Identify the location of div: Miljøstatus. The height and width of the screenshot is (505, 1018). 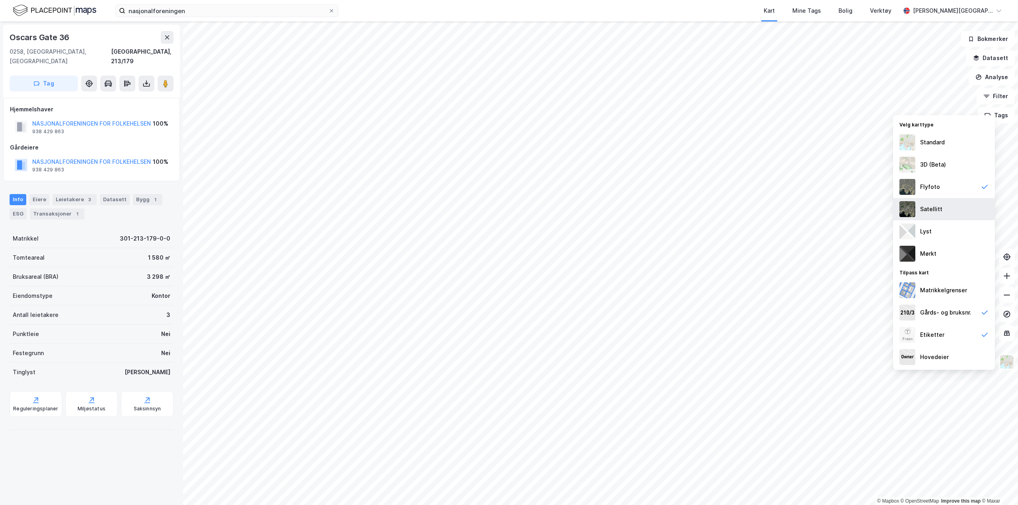
(92, 409).